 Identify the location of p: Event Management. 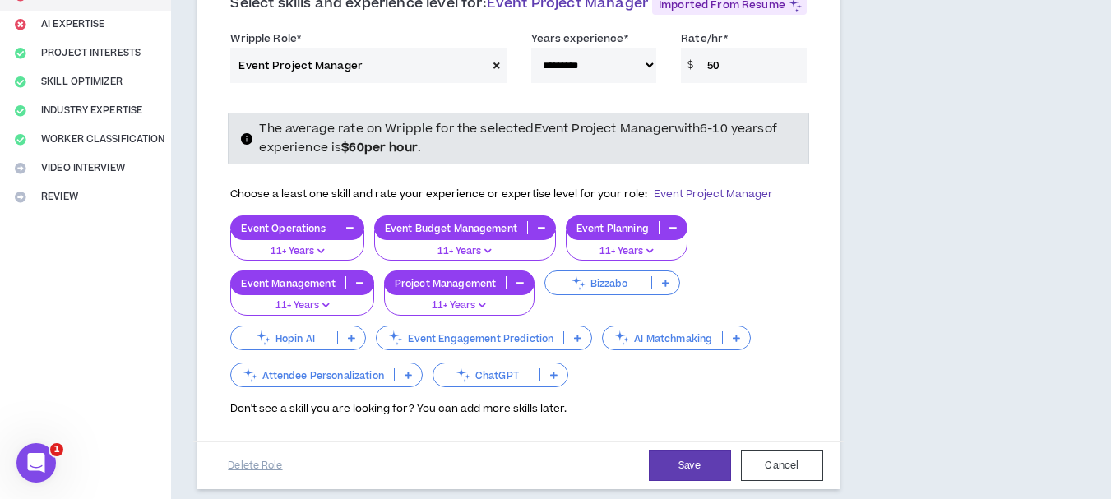
(288, 283).